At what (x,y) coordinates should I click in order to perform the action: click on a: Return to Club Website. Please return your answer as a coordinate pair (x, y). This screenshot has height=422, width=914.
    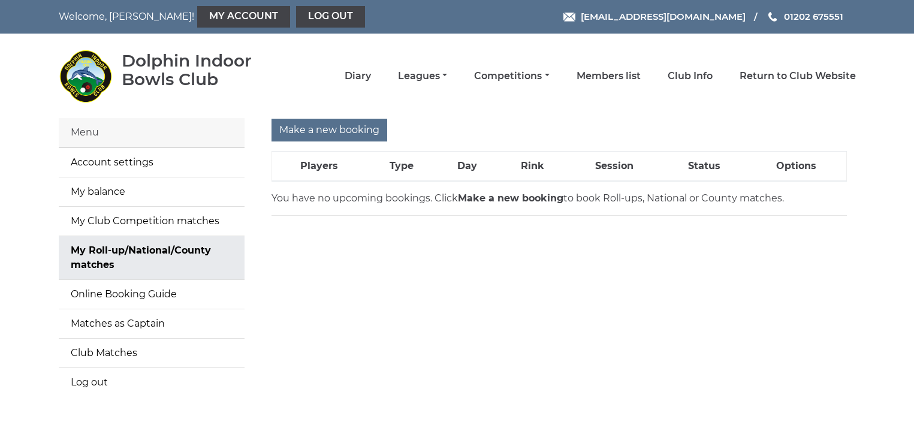
    Looking at the image, I should click on (797, 76).